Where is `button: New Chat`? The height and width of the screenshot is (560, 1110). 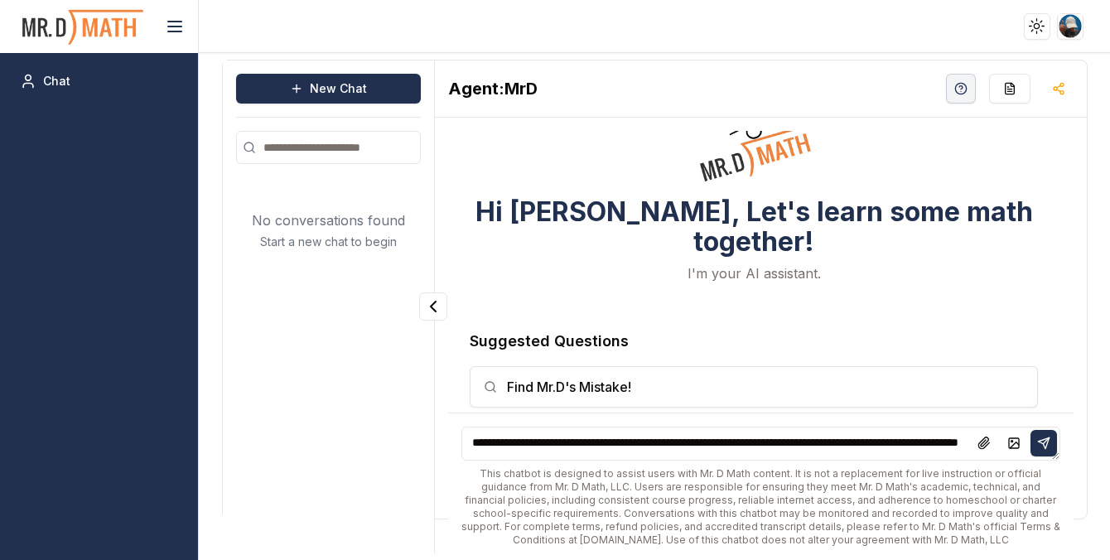
button: New Chat is located at coordinates (328, 89).